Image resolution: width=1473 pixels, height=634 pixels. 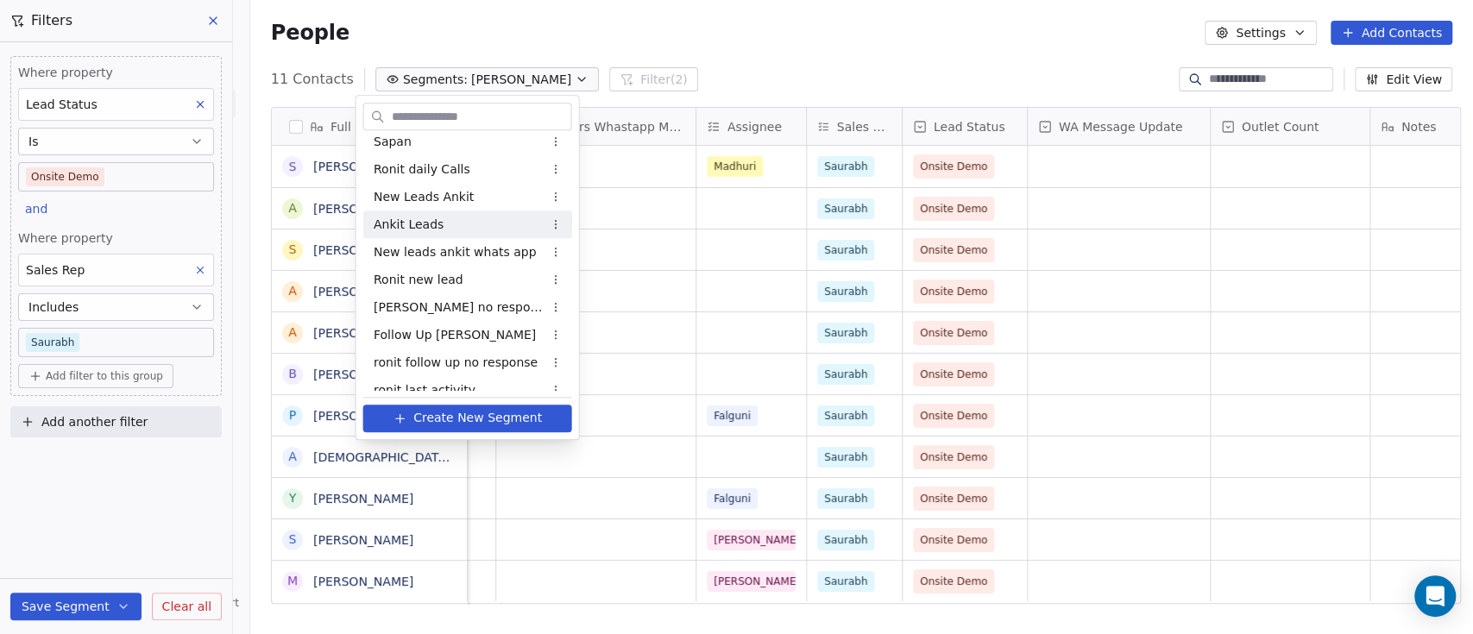 What do you see at coordinates (468, 418) in the screenshot?
I see `button: Create New Segment` at bounding box center [468, 418].